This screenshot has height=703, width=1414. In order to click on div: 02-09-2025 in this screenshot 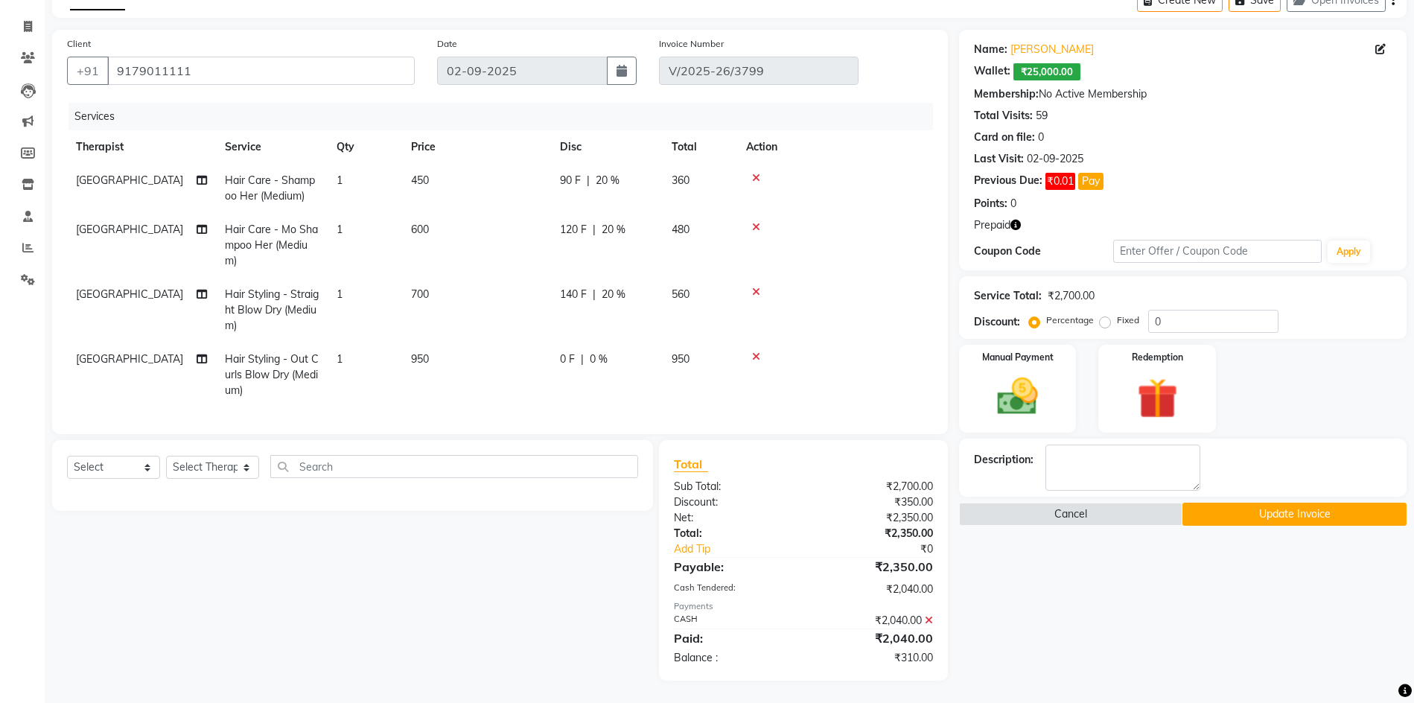, I will do `click(1055, 159)`.